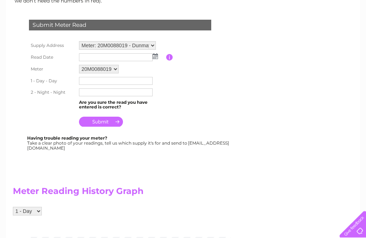 The width and height of the screenshot is (366, 238). Describe the element at coordinates (256, 8) in the screenshot. I see `a: 0333 014 3131` at that location.